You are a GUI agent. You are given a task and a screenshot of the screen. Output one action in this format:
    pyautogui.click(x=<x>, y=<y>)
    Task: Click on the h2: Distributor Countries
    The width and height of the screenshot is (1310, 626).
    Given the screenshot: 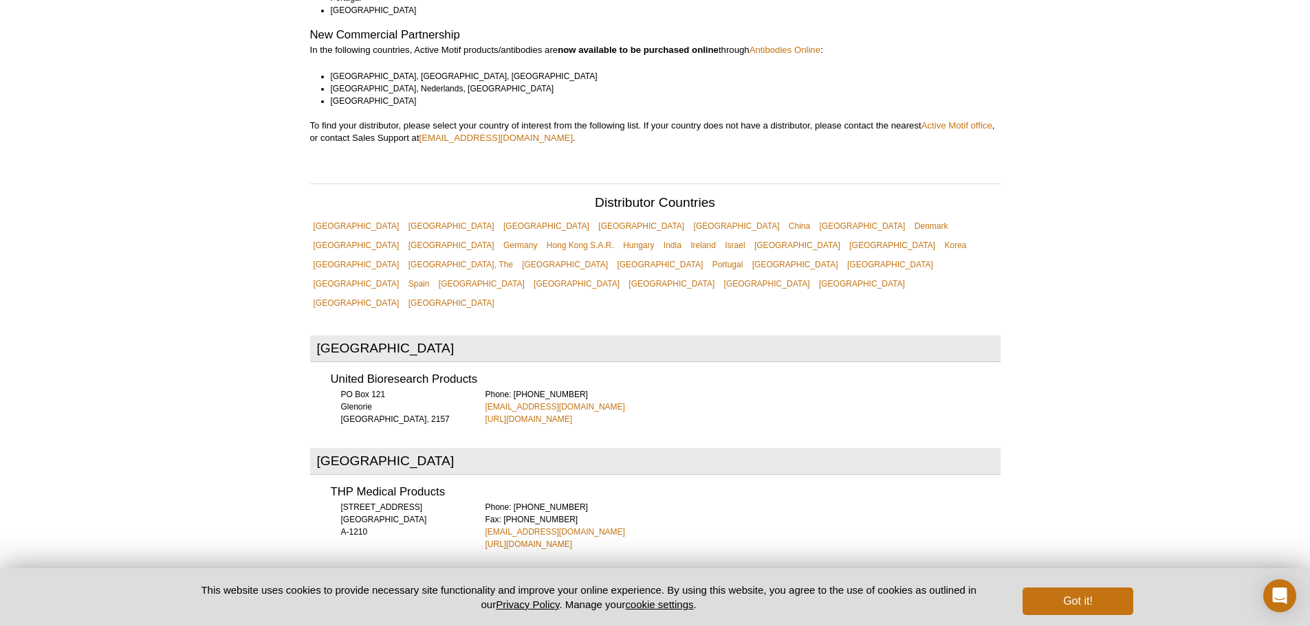 What is the action you would take?
    pyautogui.click(x=655, y=205)
    